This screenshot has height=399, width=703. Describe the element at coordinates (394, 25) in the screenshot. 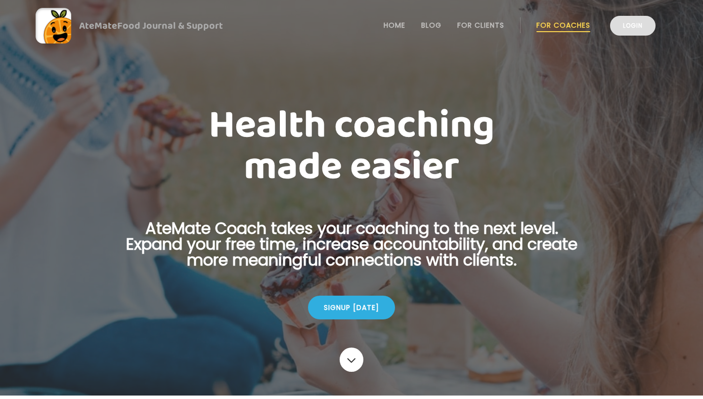

I see `a: Home` at that location.